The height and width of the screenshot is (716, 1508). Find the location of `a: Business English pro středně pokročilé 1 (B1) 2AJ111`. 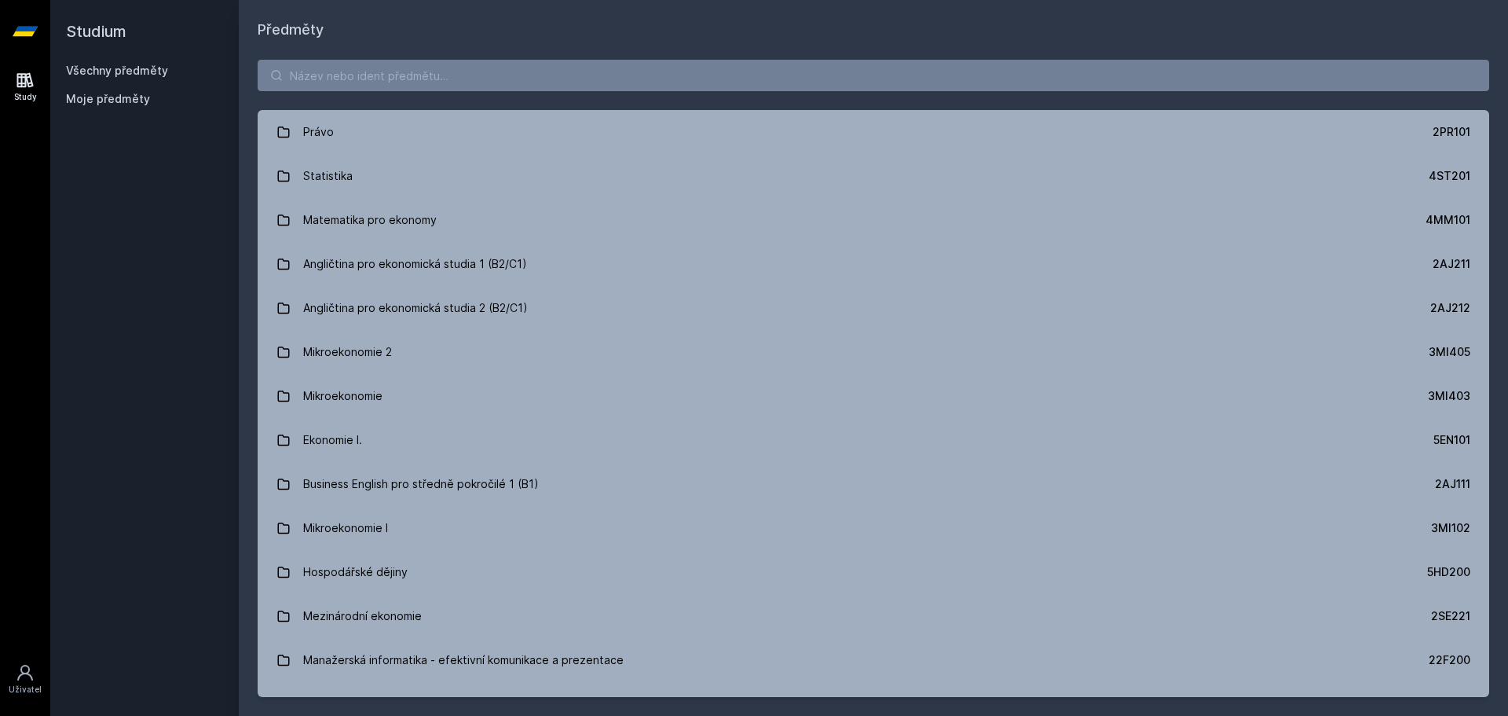

a: Business English pro středně pokročilé 1 (B1) 2AJ111 is located at coordinates (873, 484).